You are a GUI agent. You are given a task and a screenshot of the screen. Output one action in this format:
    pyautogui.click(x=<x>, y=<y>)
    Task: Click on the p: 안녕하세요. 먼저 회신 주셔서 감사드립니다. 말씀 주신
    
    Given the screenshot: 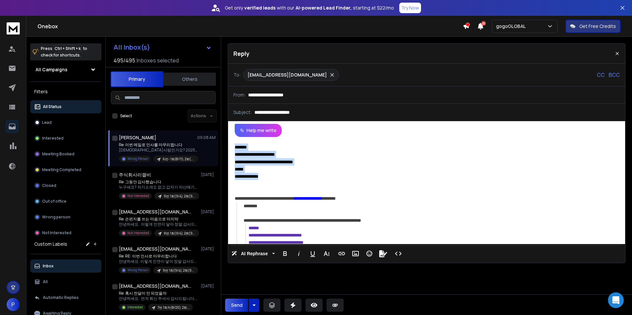 What is the action you would take?
    pyautogui.click(x=158, y=299)
    